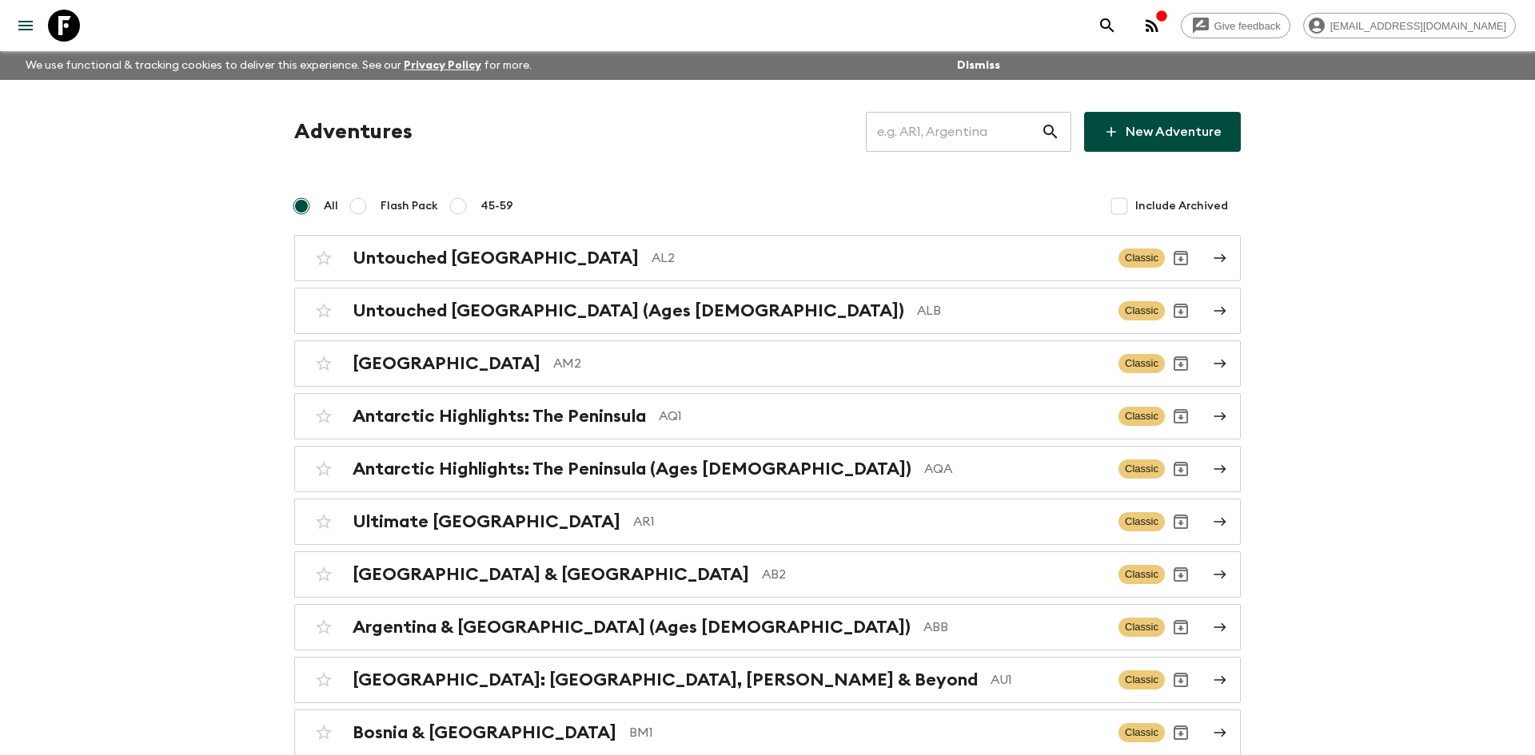 The width and height of the screenshot is (1535, 755). What do you see at coordinates (978, 66) in the screenshot?
I see `button: Dismiss` at bounding box center [978, 66].